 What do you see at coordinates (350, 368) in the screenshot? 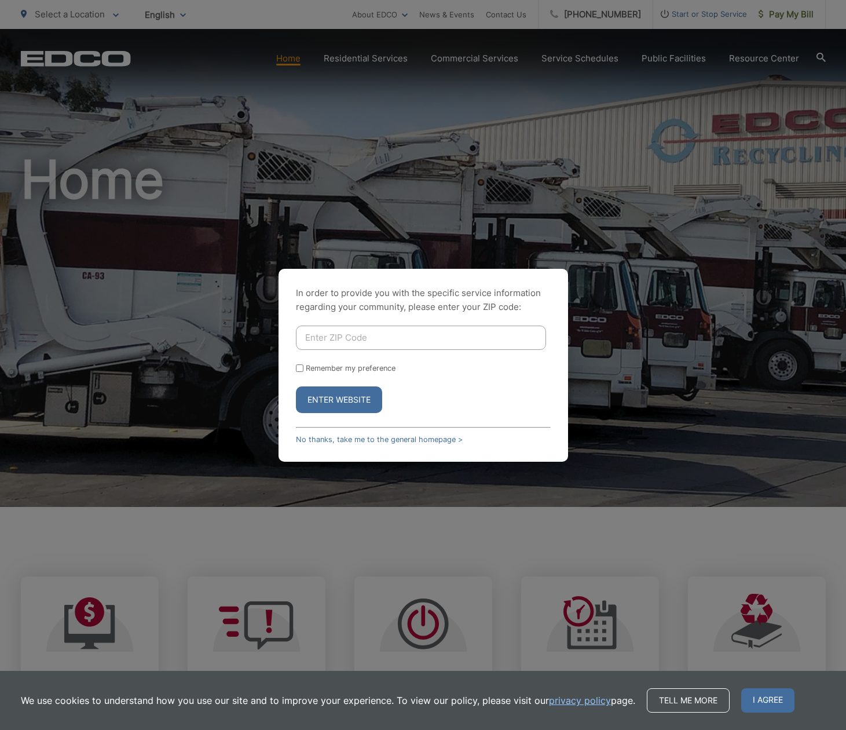
I see `label: Remember my preference` at bounding box center [350, 368].